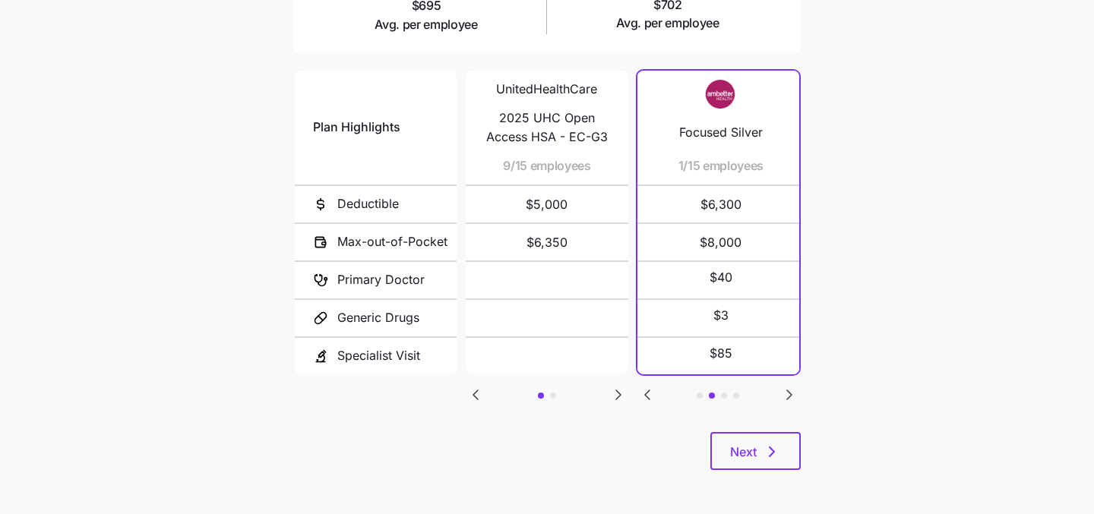 This screenshot has width=1094, height=514. Describe the element at coordinates (720, 242) in the screenshot. I see `span: $8,000` at that location.